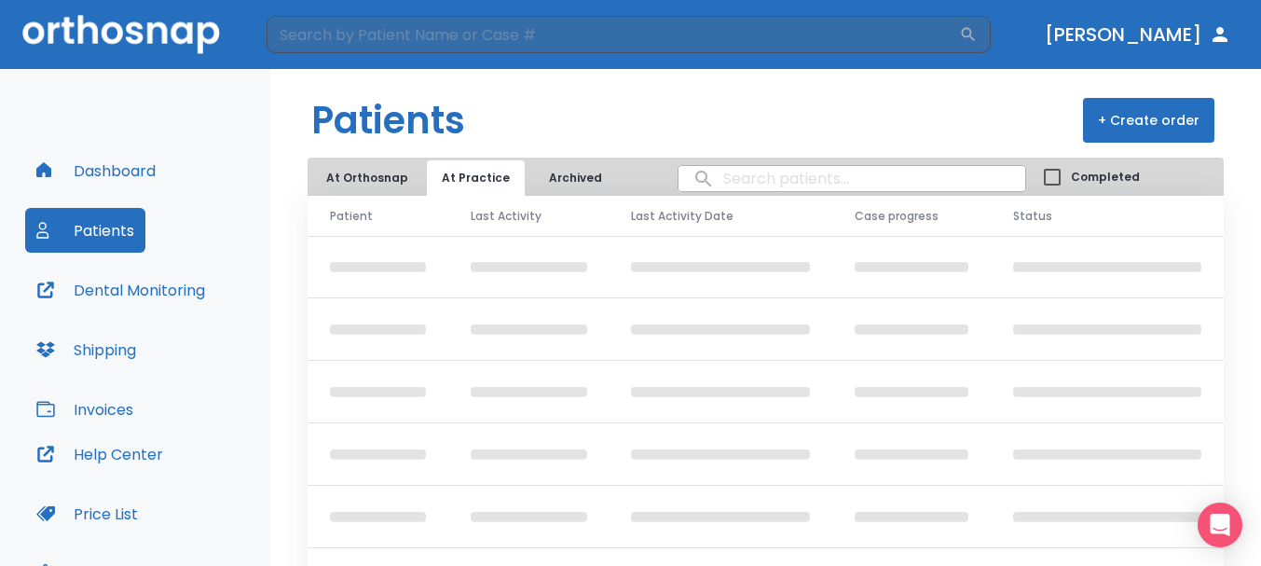 The height and width of the screenshot is (566, 1261). Describe the element at coordinates (85, 230) in the screenshot. I see `button: Patients` at that location.